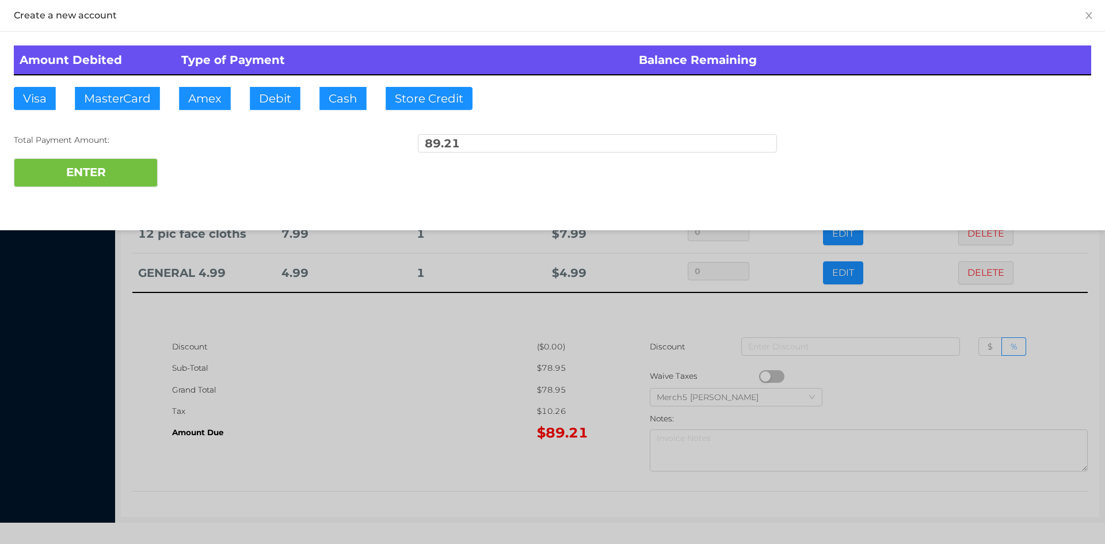  I want to click on button: Cash, so click(343, 98).